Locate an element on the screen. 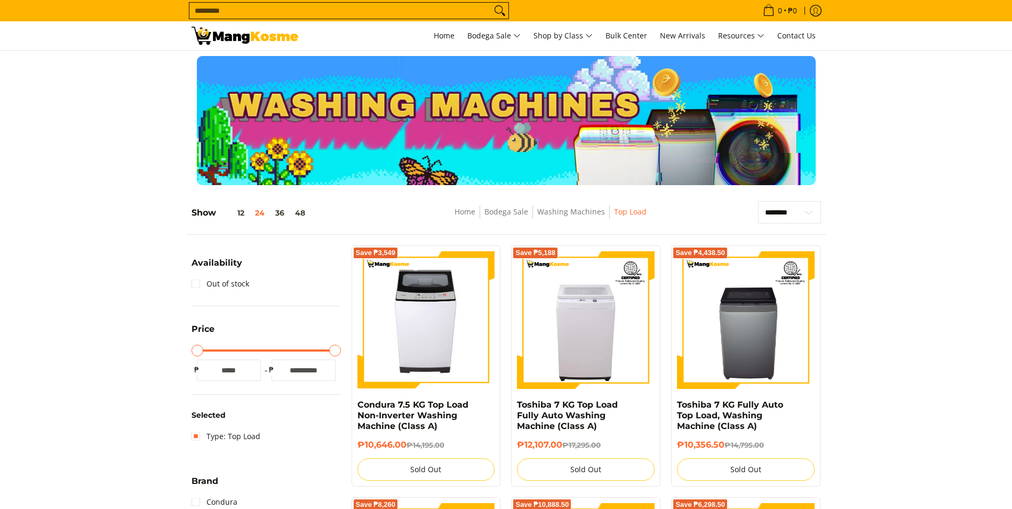 This screenshot has width=1012, height=509. span: Home is located at coordinates (444, 35).